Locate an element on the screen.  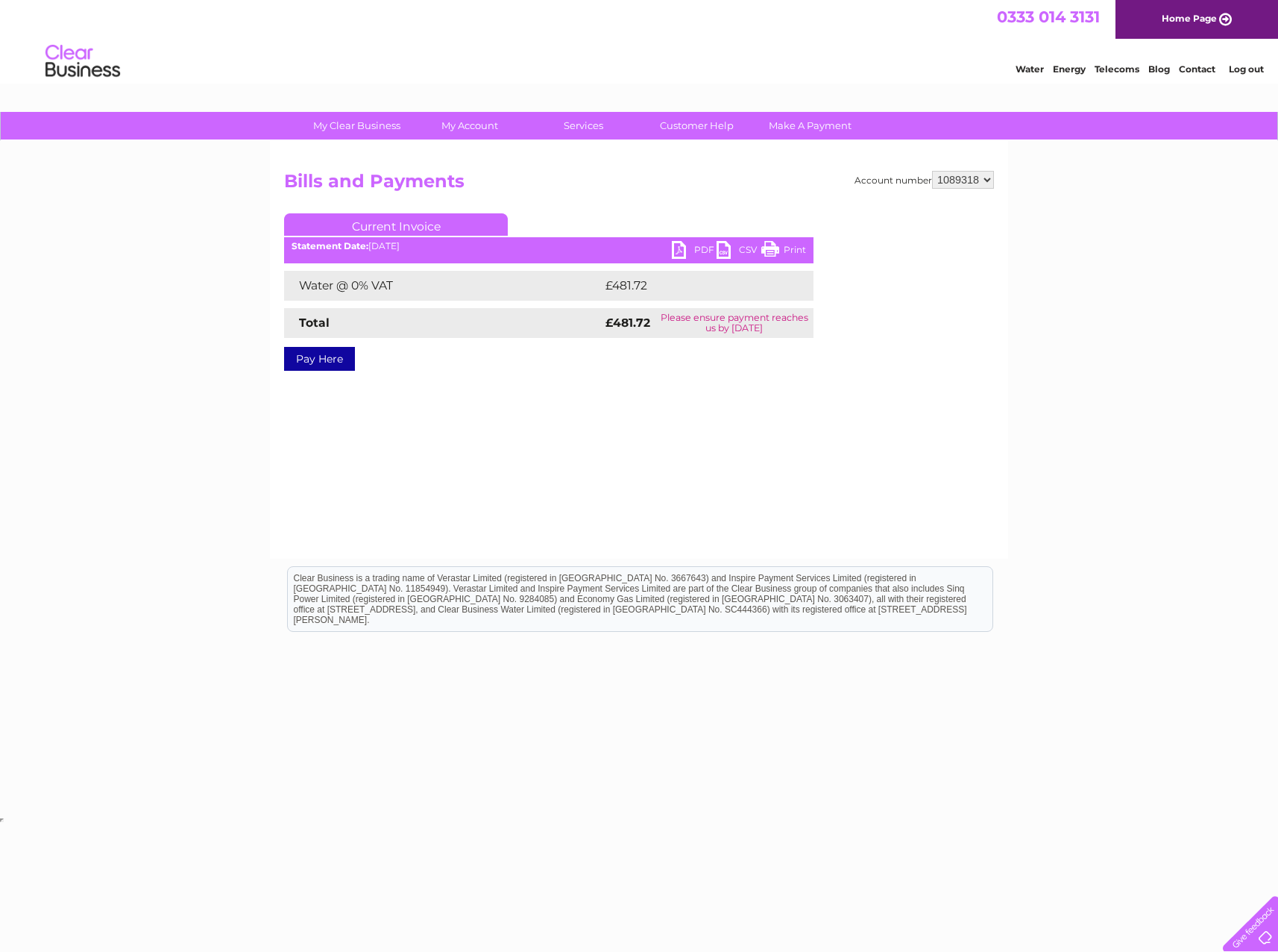
a: 0333 014 3131 is located at coordinates (1049, 16).